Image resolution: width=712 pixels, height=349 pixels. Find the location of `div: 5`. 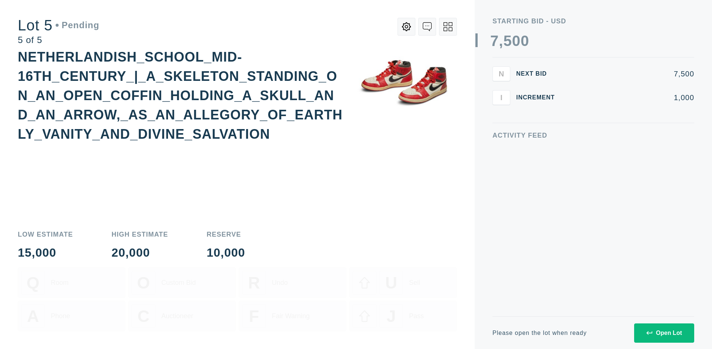

div: 5 is located at coordinates (507, 41).